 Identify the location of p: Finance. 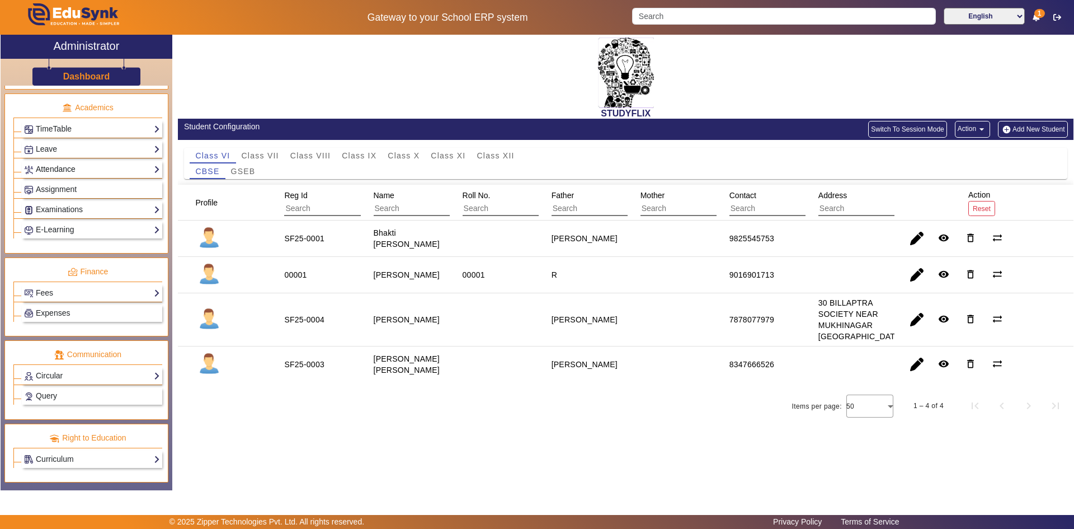
(88, 271).